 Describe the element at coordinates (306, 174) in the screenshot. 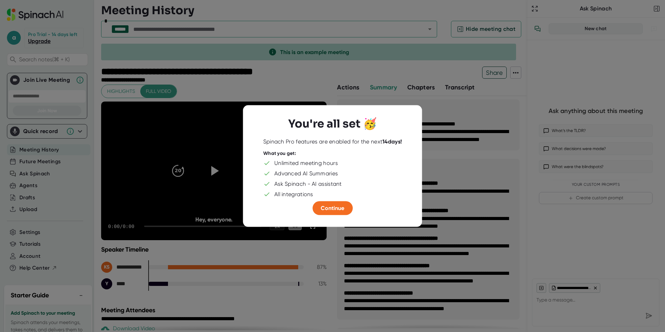

I see `div: Advanced AI Summaries` at that location.